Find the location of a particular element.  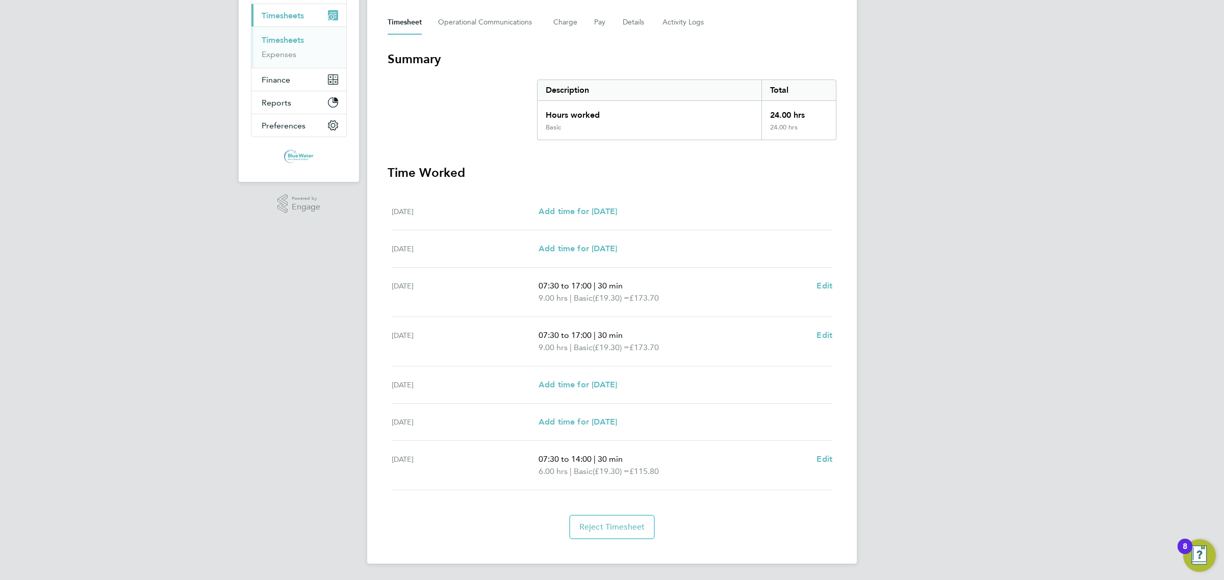

button: Charge is located at coordinates (566, 22).